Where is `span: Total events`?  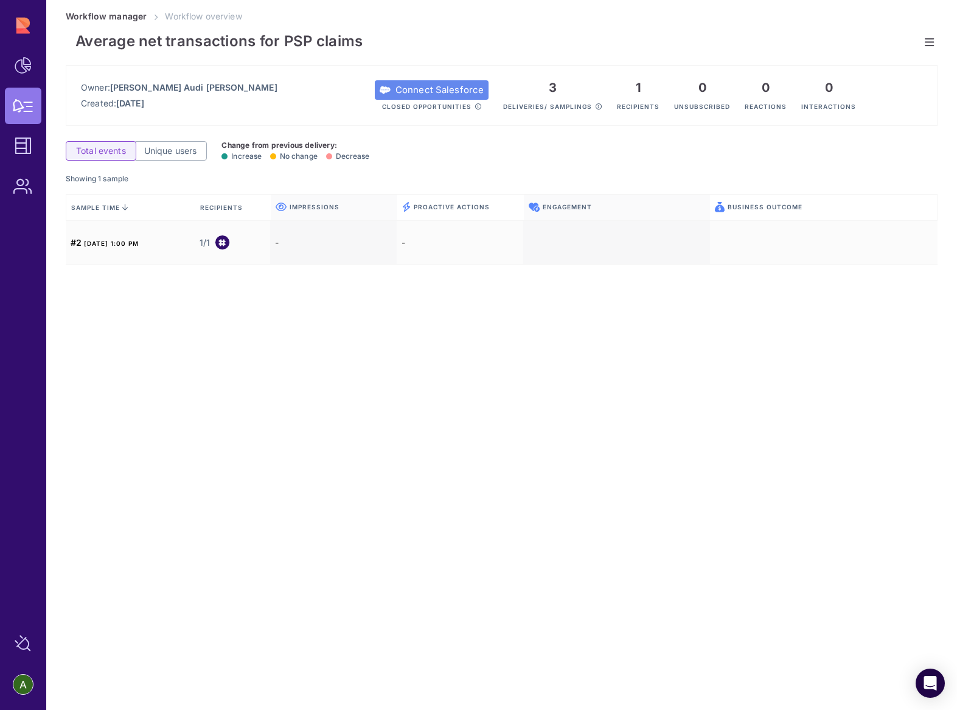 span: Total events is located at coordinates (101, 151).